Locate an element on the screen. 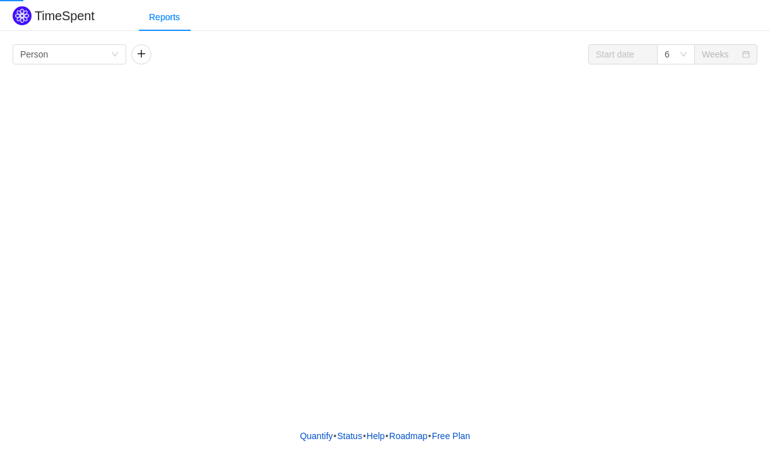 This screenshot has height=453, width=770. img: Quantify logo is located at coordinates (22, 16).